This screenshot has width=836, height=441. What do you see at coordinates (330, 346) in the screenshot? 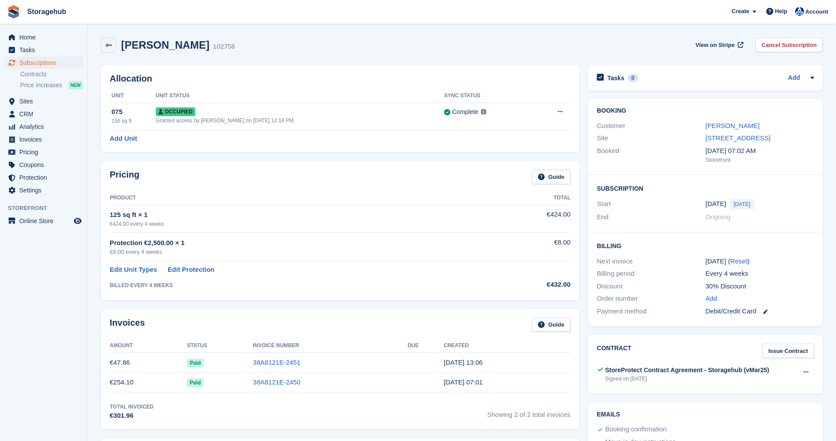
I see `th: Invoice Number` at bounding box center [330, 346].